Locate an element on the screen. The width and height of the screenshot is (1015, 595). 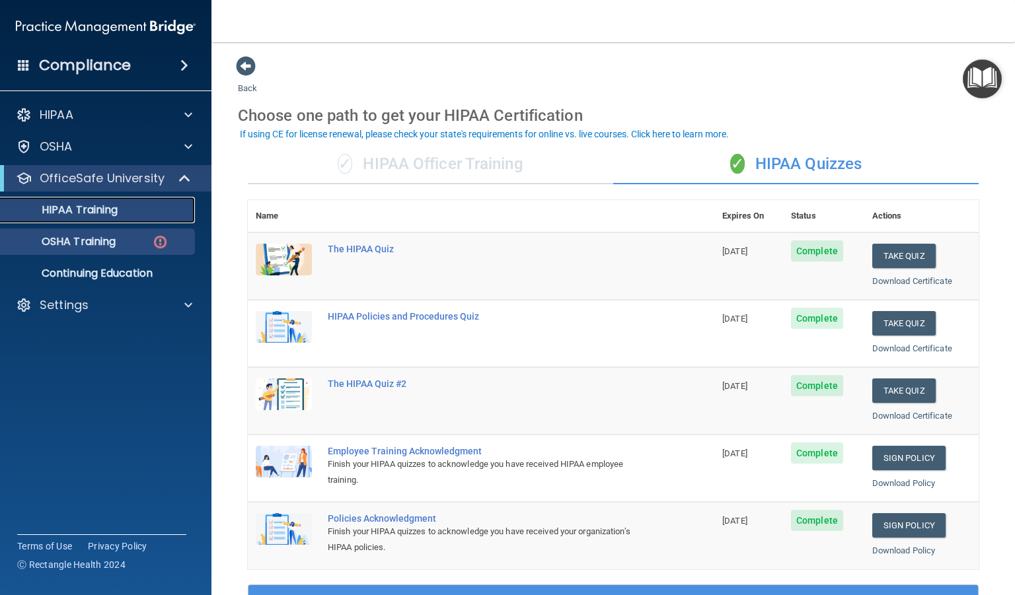
div: HIPAA Quizzes is located at coordinates (795, 164).